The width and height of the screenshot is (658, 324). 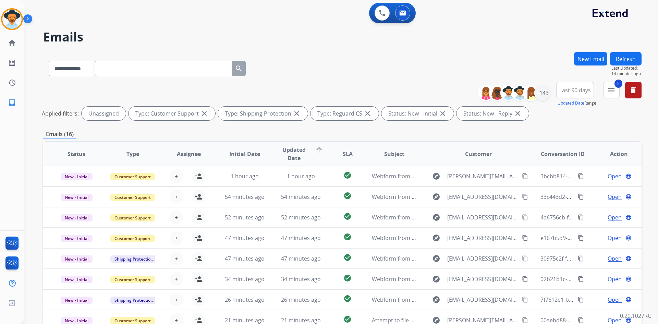 What do you see at coordinates (592, 259) in the screenshot?
I see `span: 30975c2f-f965-4075-b815-88c2dcf80eed` at bounding box center [592, 259].